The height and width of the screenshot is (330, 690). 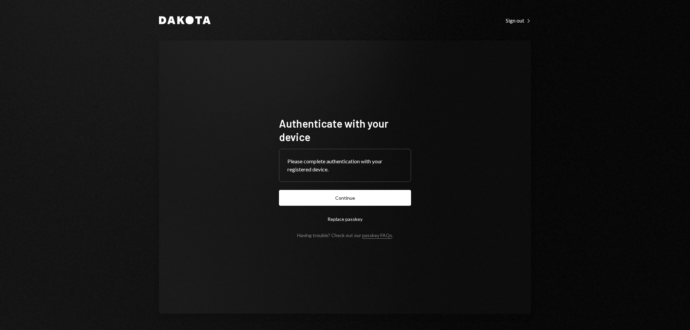 I want to click on button: Continue, so click(x=345, y=198).